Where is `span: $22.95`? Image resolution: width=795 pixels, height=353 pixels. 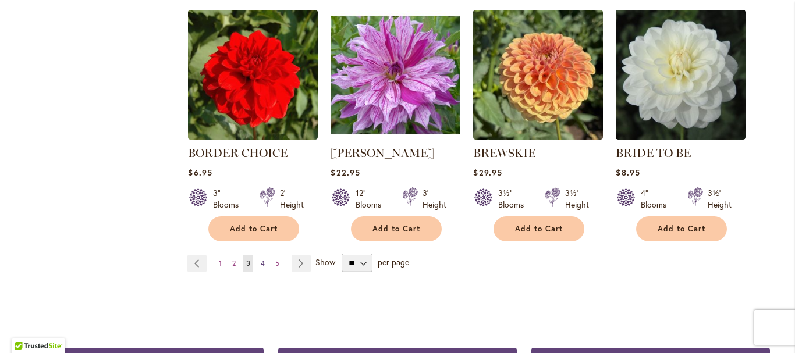 span: $22.95 is located at coordinates (345, 172).